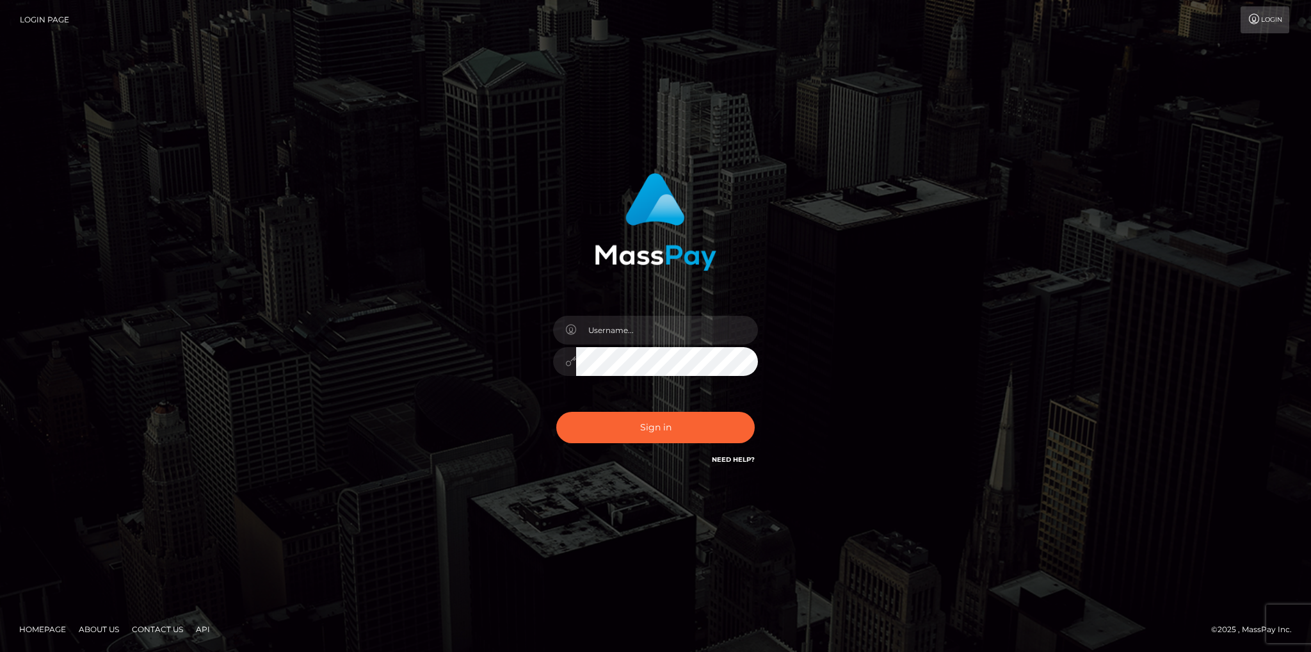  What do you see at coordinates (203, 629) in the screenshot?
I see `a: API` at bounding box center [203, 629].